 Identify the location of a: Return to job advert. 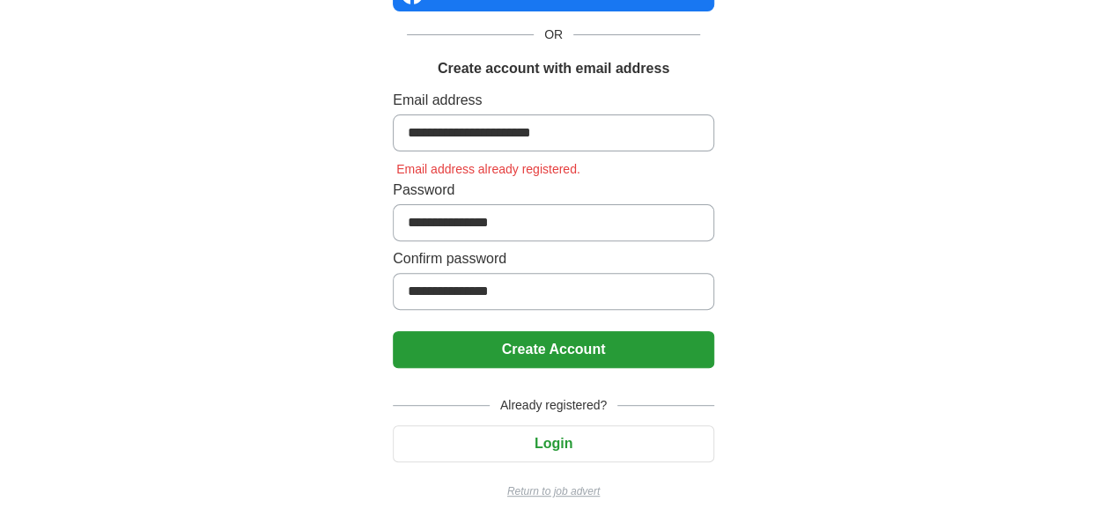
(553, 492).